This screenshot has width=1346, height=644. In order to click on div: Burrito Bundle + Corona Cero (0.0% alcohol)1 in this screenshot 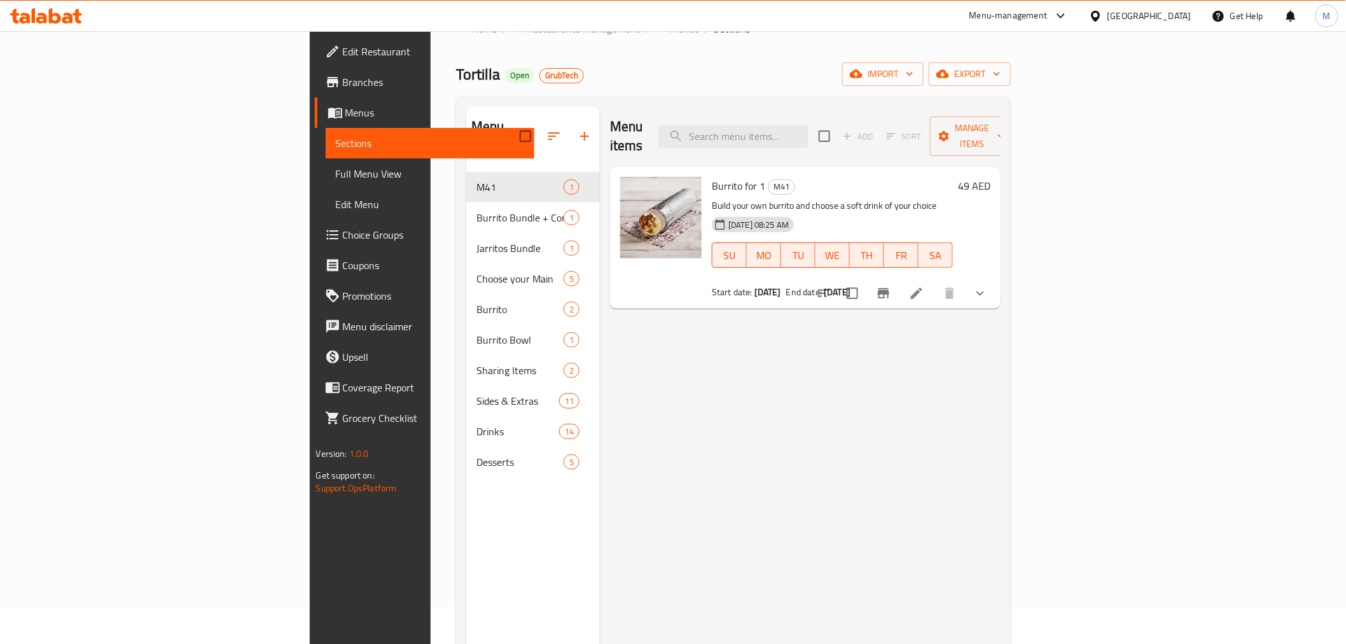, I will do `click(533, 218)`.